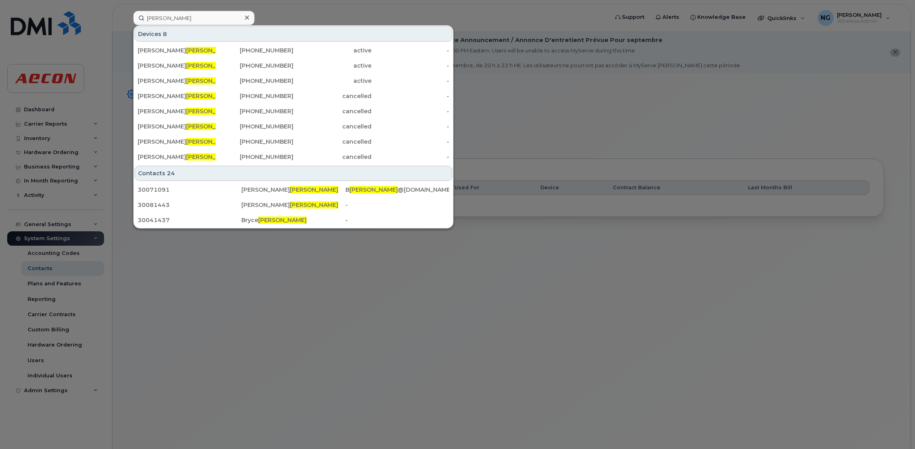 This screenshot has width=915, height=449. I want to click on div: Contacts, so click(293, 173).